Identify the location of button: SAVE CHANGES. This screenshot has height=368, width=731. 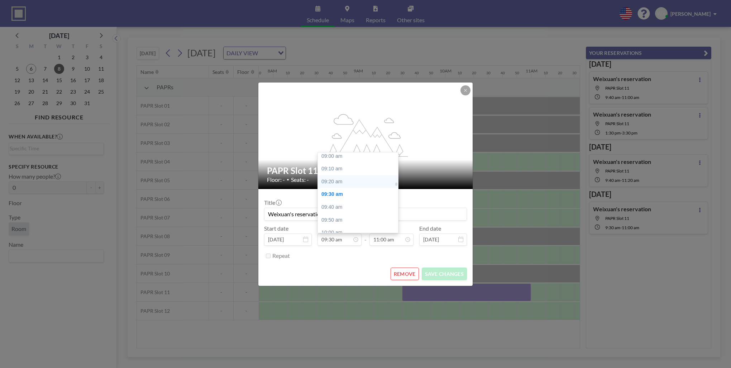
(444, 273).